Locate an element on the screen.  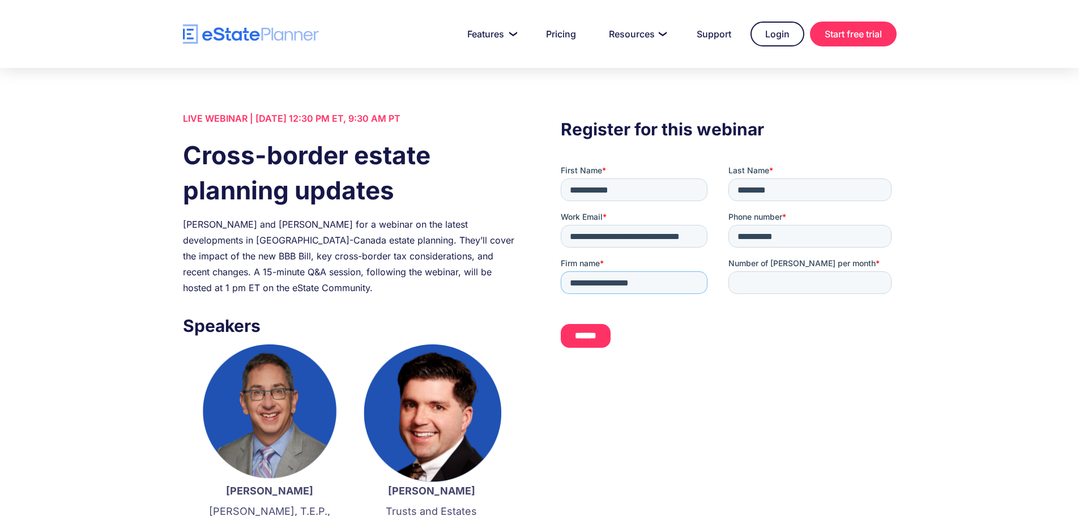
a: Support is located at coordinates (714, 34).